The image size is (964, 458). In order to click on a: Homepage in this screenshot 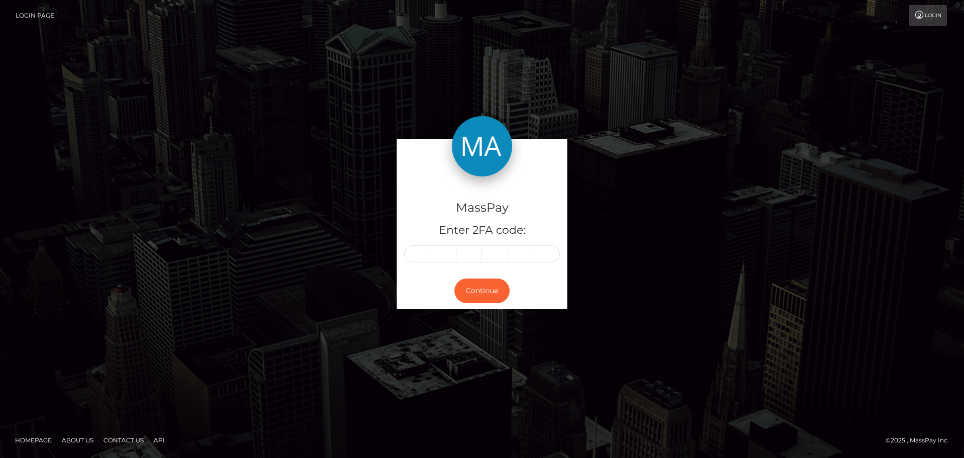, I will do `click(33, 440)`.